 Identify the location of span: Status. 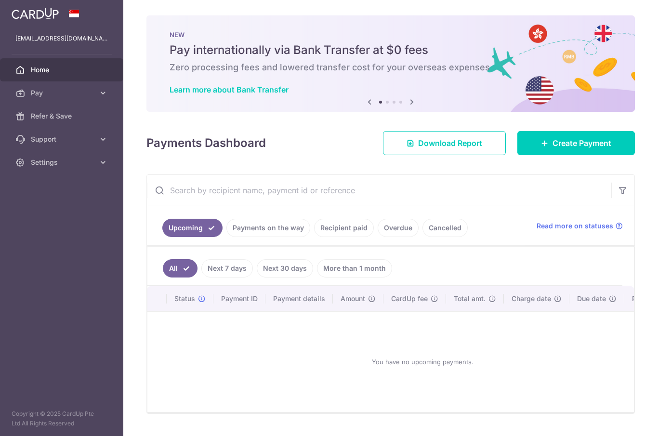
(185, 299).